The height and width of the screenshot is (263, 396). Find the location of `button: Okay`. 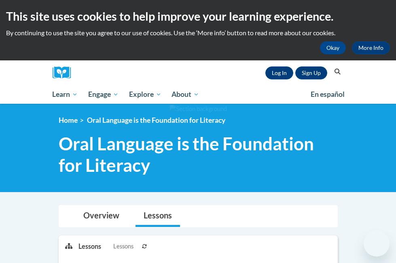

button: Okay is located at coordinates (333, 48).